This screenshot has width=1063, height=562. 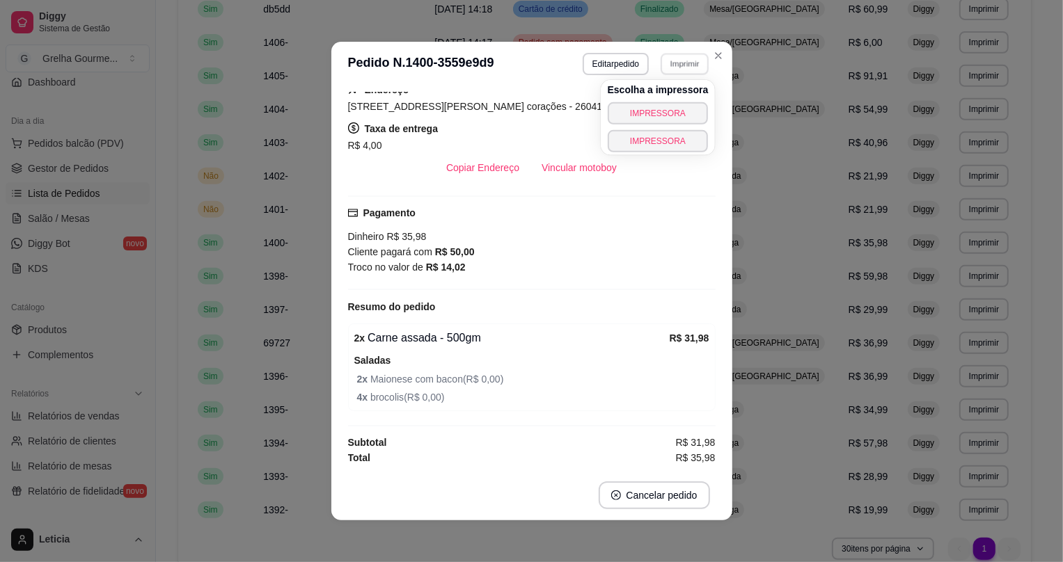 What do you see at coordinates (387, 267) in the screenshot?
I see `span: Troco no valor de` at bounding box center [387, 267].